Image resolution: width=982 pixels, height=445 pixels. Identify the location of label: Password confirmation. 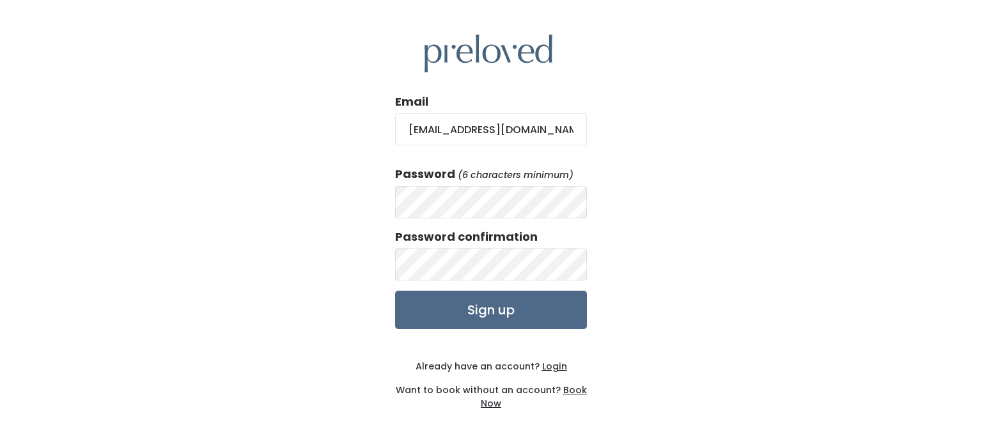
(466, 237).